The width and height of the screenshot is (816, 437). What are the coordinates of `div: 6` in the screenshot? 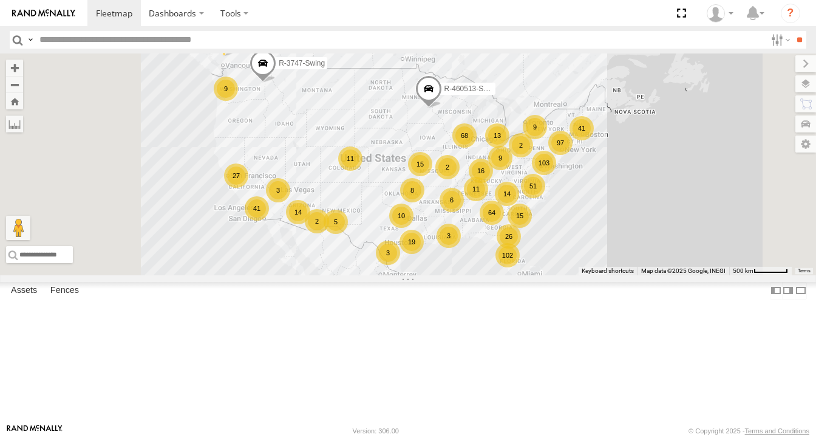 It's located at (452, 200).